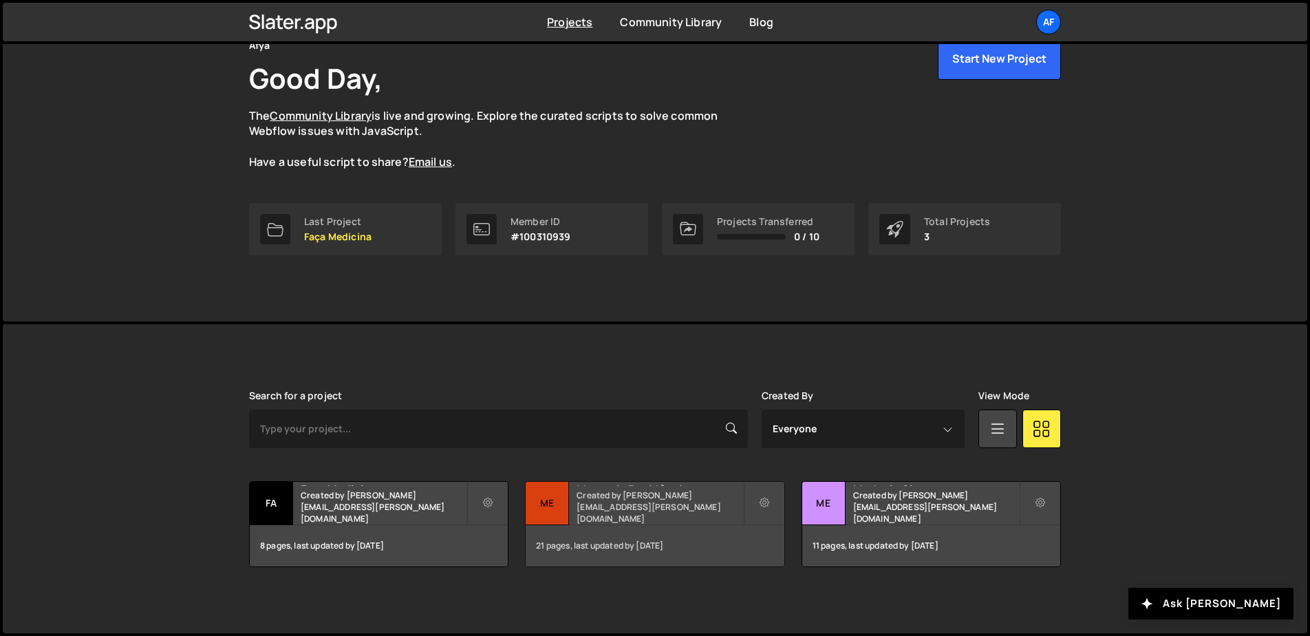 The height and width of the screenshot is (636, 1310). What do you see at coordinates (259, 45) in the screenshot?
I see `div: Afya` at bounding box center [259, 45].